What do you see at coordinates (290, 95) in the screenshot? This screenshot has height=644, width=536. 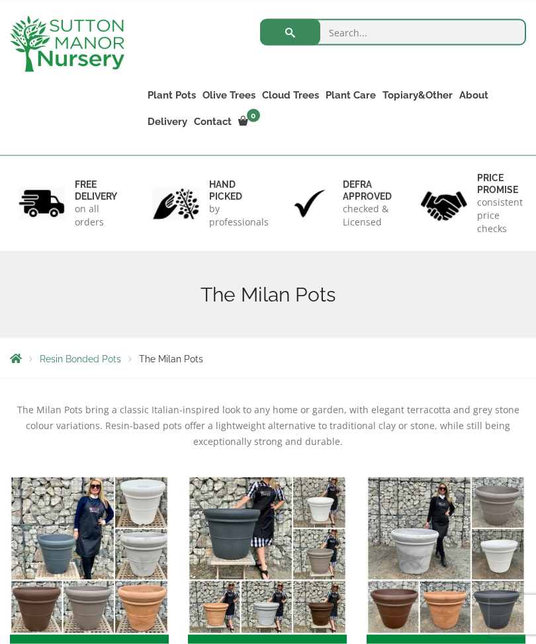 I see `a: Cloud Trees` at bounding box center [290, 95].